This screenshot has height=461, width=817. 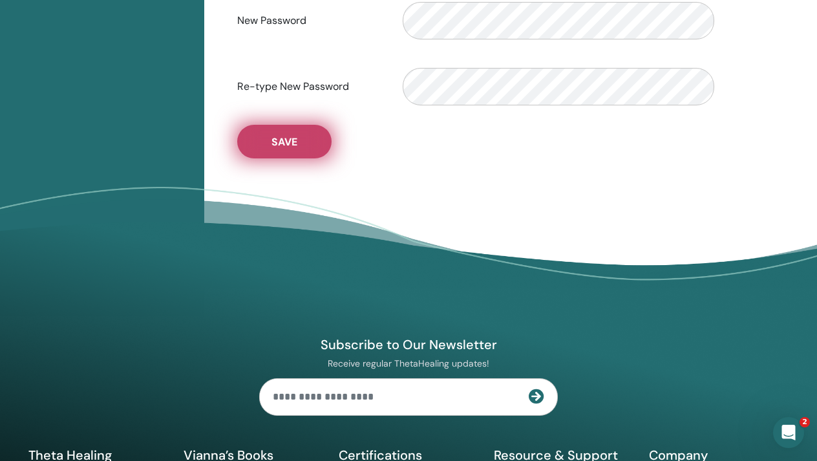 I want to click on p: Receive regular ThetaHealing updates!, so click(x=408, y=363).